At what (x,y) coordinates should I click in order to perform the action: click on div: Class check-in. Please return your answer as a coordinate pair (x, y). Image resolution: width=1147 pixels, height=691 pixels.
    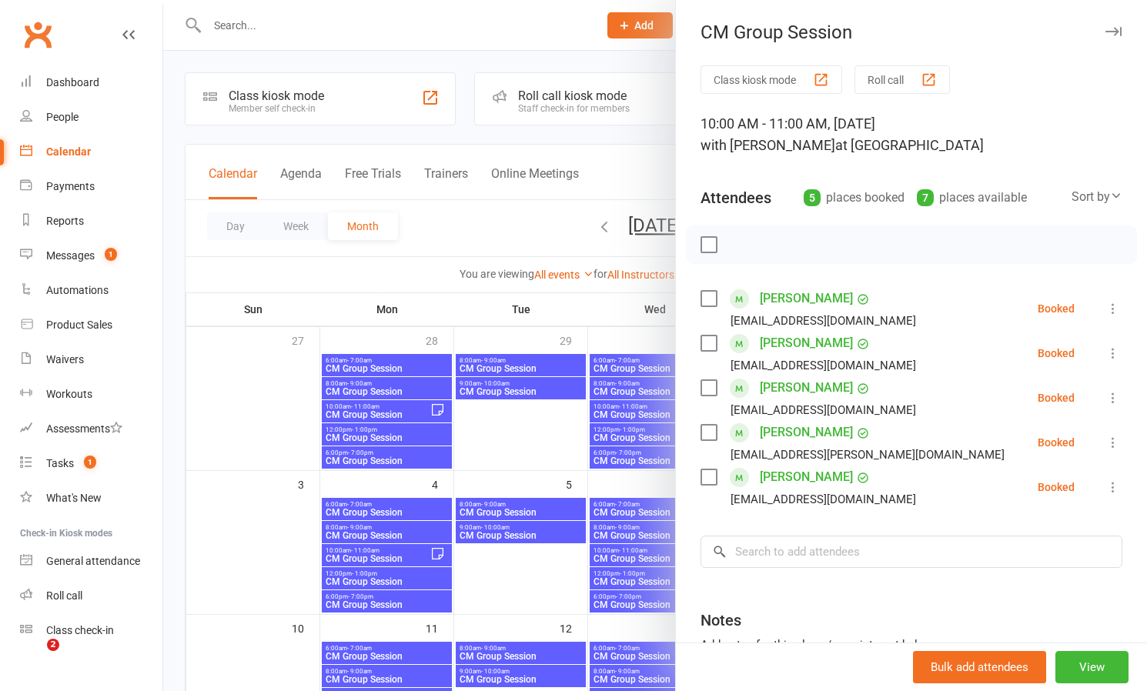
    Looking at the image, I should click on (80, 631).